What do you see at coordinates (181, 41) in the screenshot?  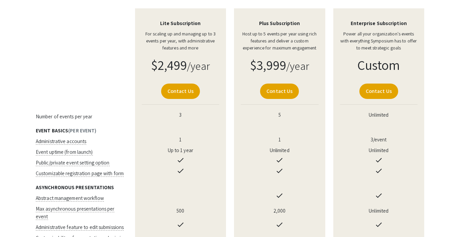 I see `p: For scaling up and managing up to 3 events per year, with administrative features and more` at bounding box center [181, 41].